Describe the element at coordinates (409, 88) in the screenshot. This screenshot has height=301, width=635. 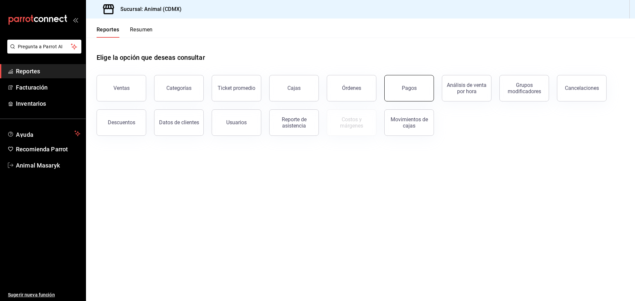
I see `div: Pagos` at that location.